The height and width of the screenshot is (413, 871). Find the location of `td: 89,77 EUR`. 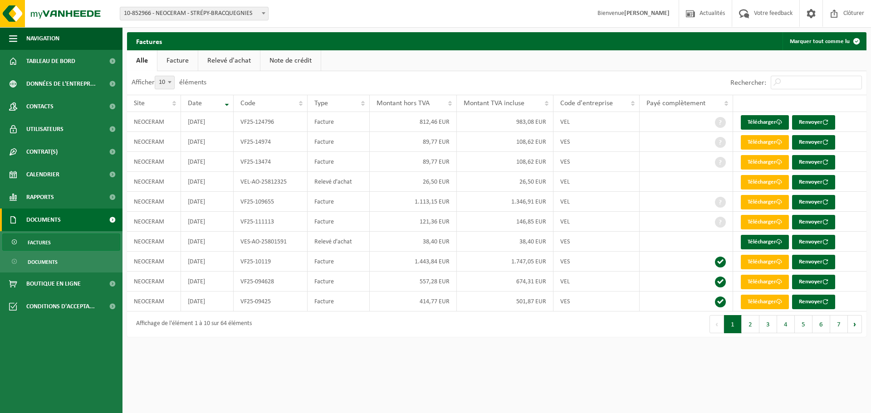

td: 89,77 EUR is located at coordinates (413, 142).